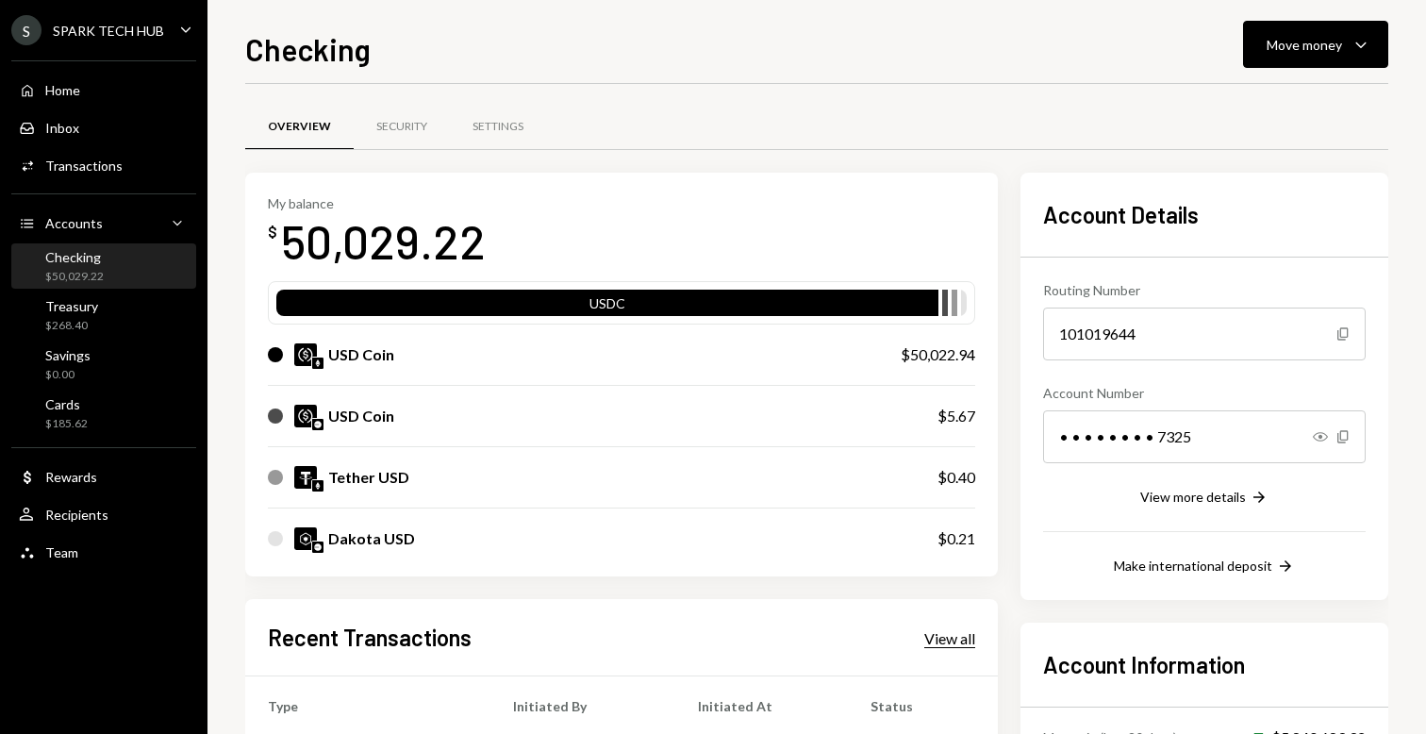  Describe the element at coordinates (104, 127) in the screenshot. I see `a: Inbox` at that location.